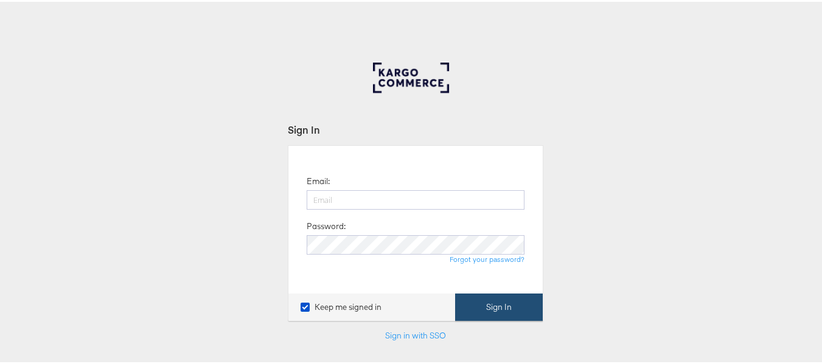 Image resolution: width=822 pixels, height=364 pixels. I want to click on label: Password:, so click(326, 225).